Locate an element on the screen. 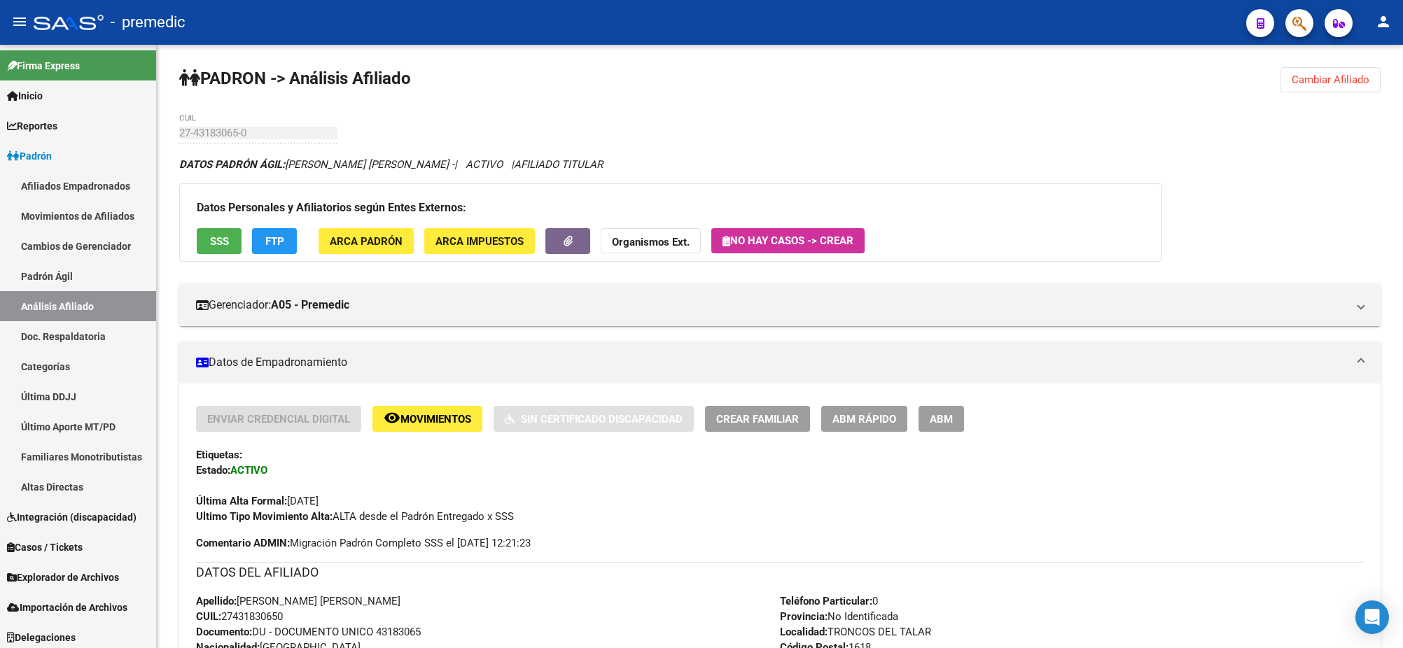 The height and width of the screenshot is (648, 1403). mat-icon: remove_red_eye is located at coordinates (392, 418).